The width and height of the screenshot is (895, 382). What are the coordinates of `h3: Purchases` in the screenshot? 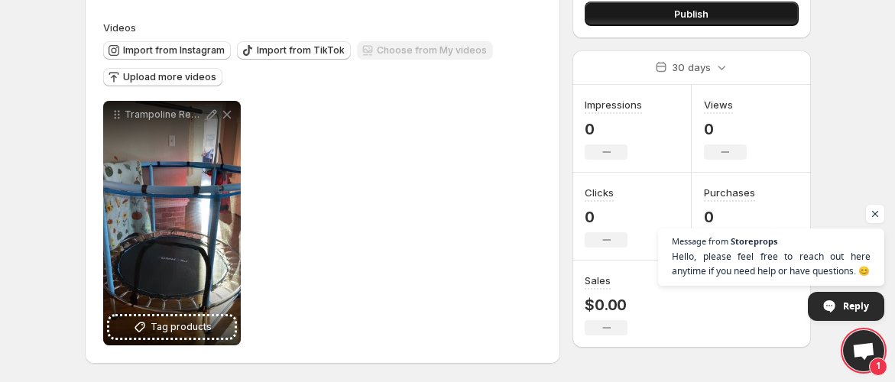 It's located at (729, 193).